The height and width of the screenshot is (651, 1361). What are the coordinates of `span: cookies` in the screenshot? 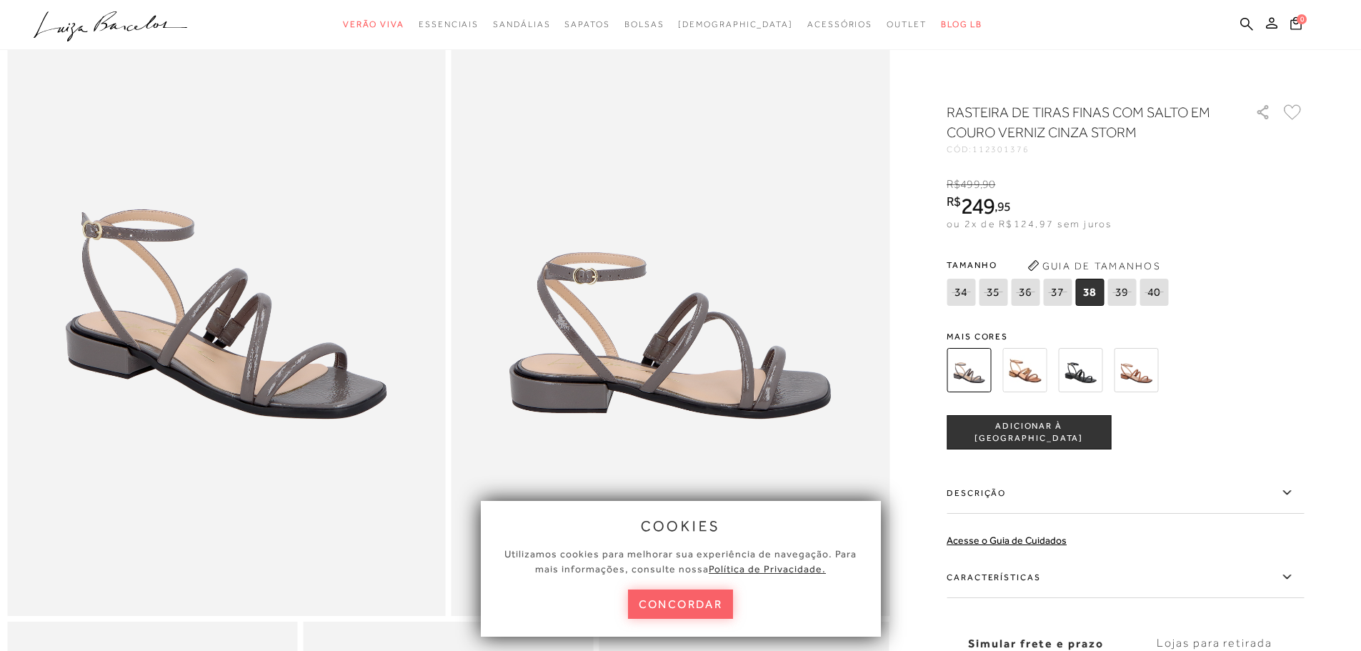 It's located at (681, 526).